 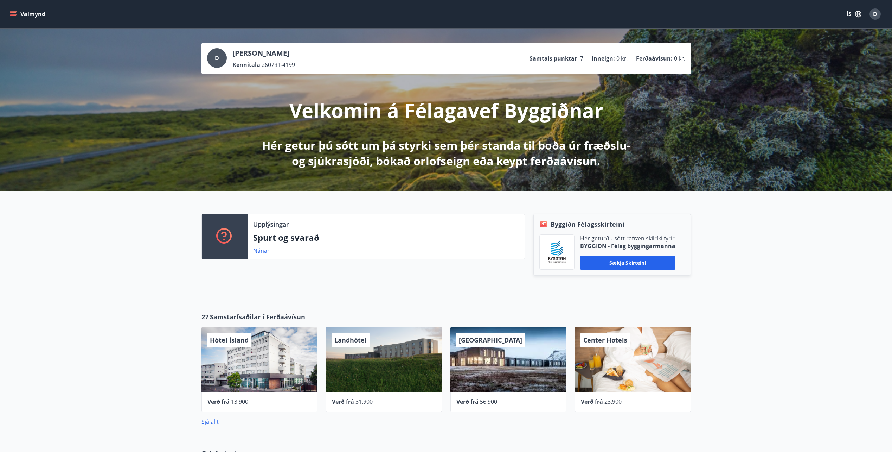 I want to click on button: D, so click(x=876, y=14).